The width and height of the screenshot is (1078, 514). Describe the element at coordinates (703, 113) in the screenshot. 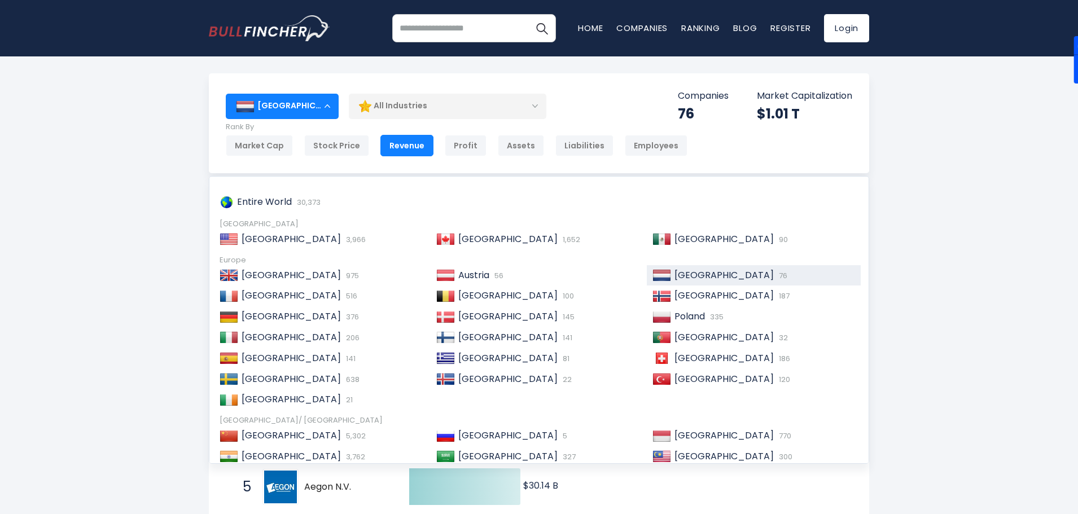

I see `div: 76` at that location.